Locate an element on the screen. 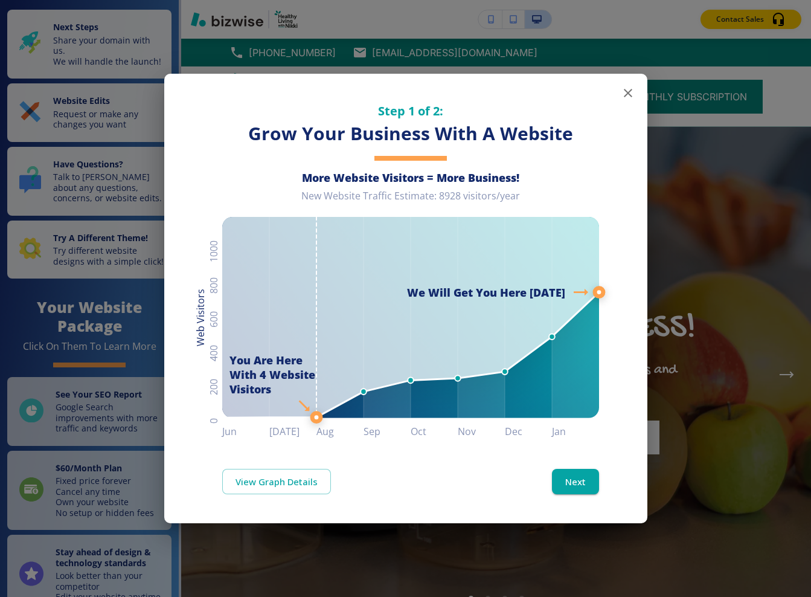 This screenshot has height=597, width=811. h6: Jun is located at coordinates (246, 431).